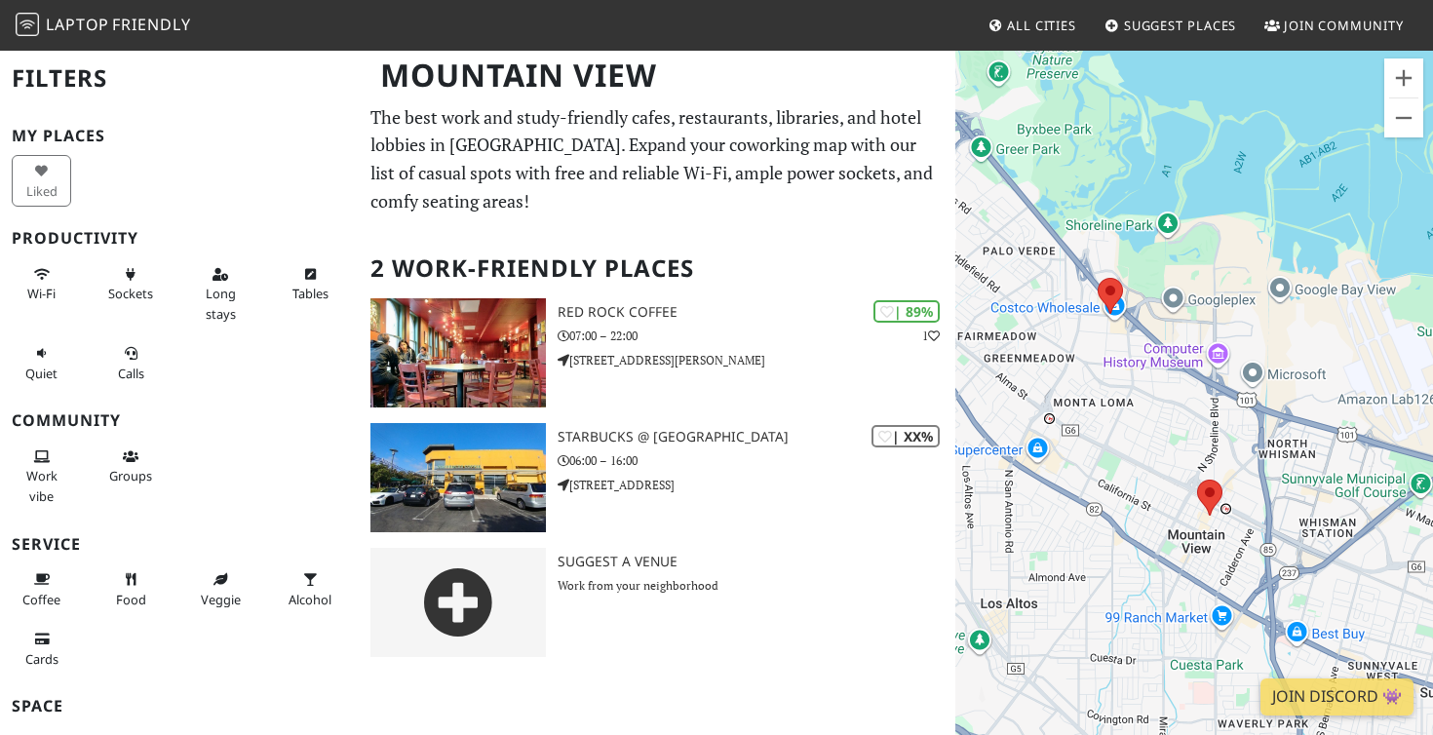 Image resolution: width=1433 pixels, height=735 pixels. I want to click on img: Red Rock Coffee, so click(458, 353).